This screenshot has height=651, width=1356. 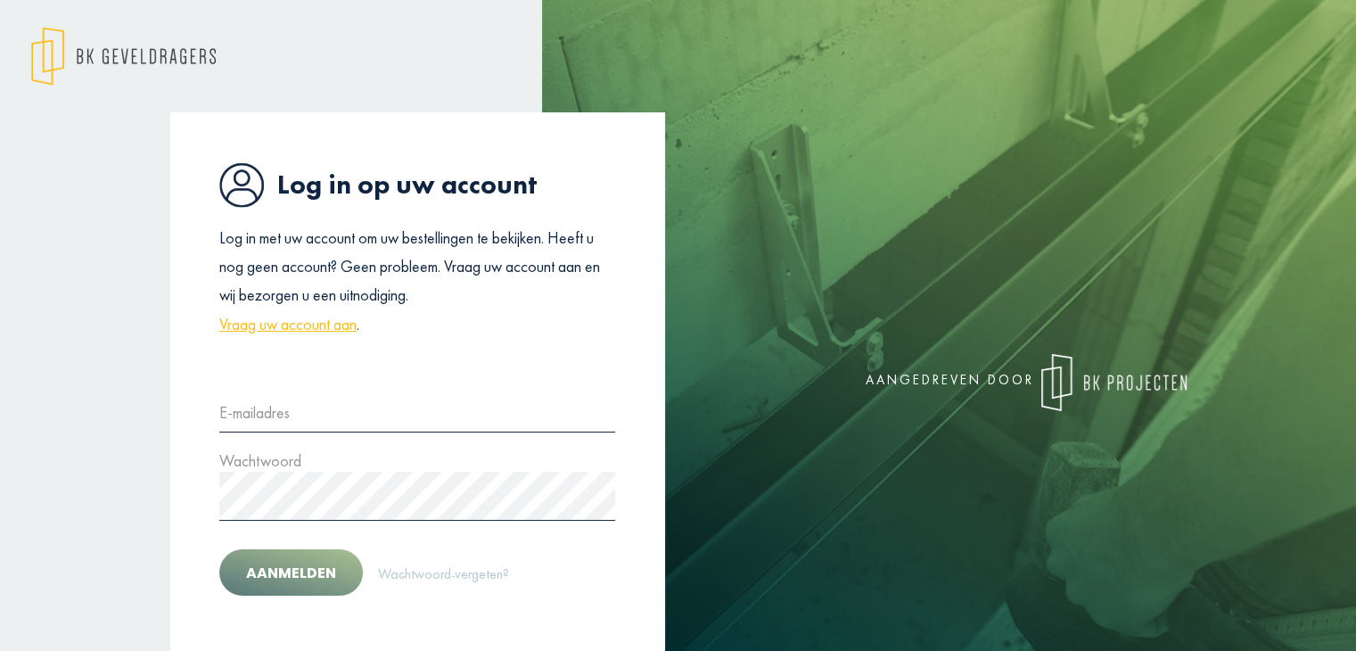 I want to click on font: aangedreven door, so click(x=950, y=378).